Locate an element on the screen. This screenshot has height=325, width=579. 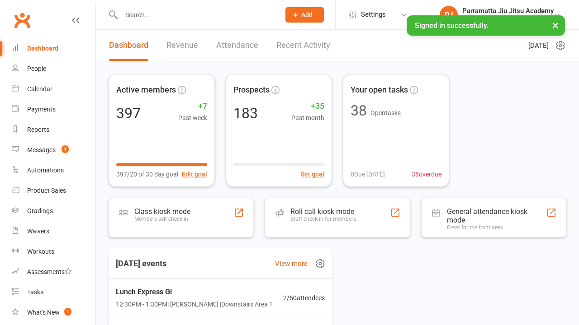
div: Tasks is located at coordinates (35, 292).